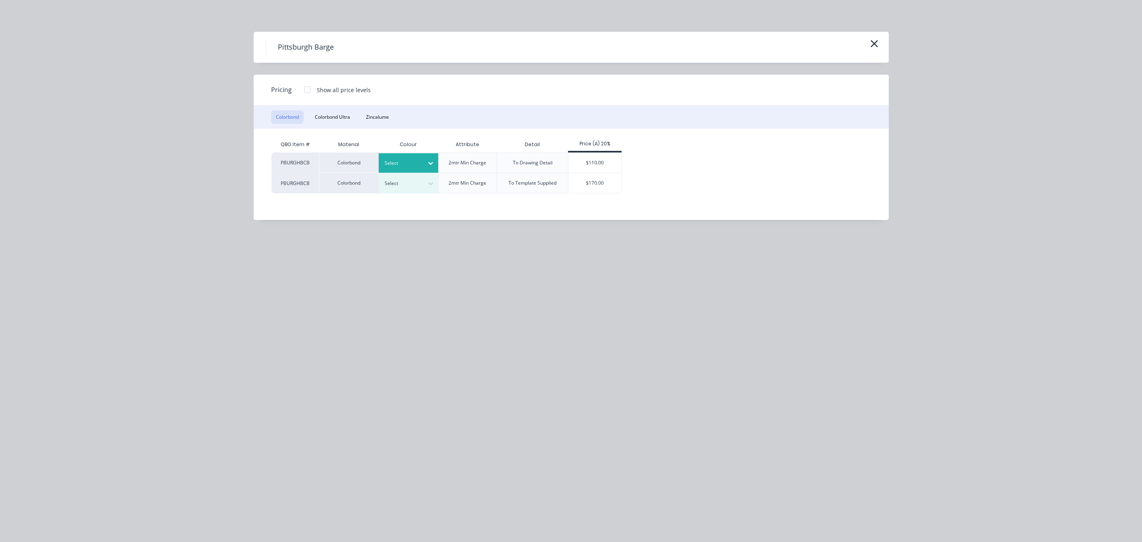  What do you see at coordinates (349, 145) in the screenshot?
I see `div: Material` at bounding box center [349, 145].